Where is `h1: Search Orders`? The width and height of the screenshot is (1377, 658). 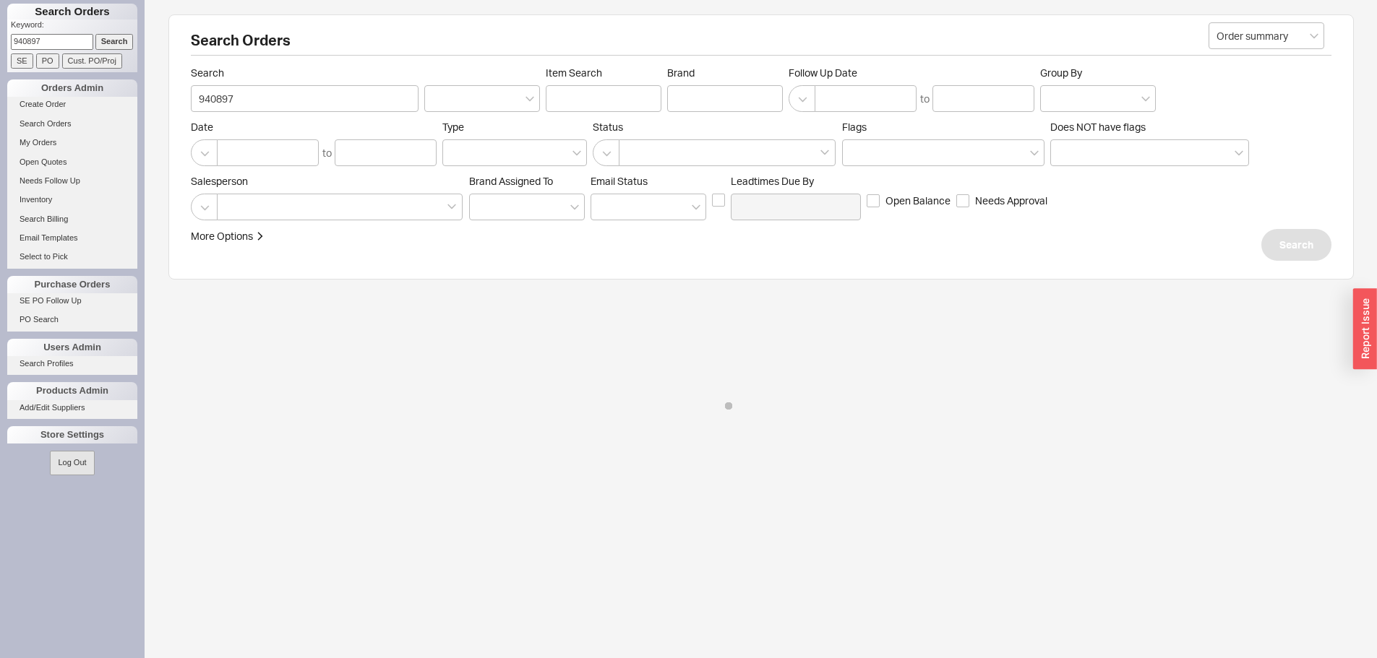
h1: Search Orders is located at coordinates (72, 12).